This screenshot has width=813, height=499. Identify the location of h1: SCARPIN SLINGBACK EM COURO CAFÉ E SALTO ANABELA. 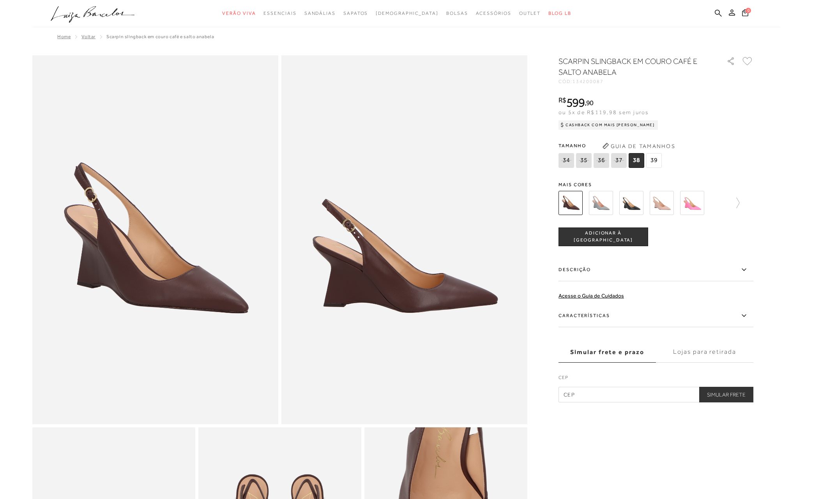
(631, 67).